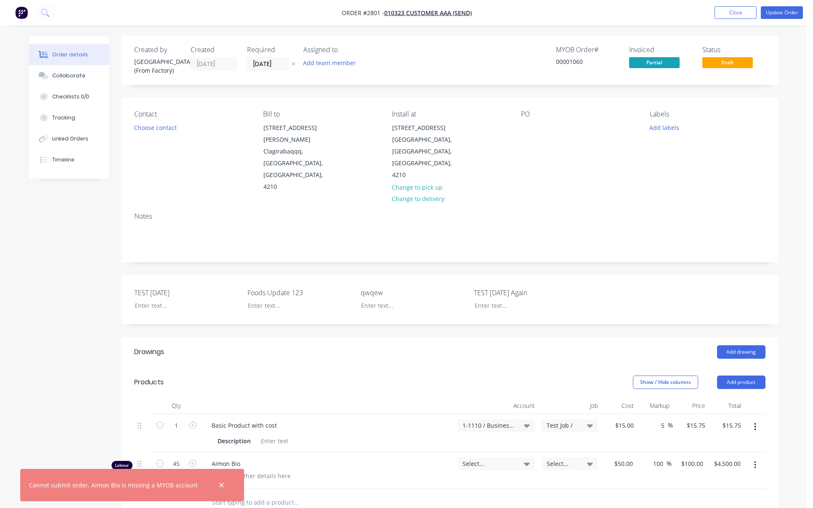 Image resolution: width=813 pixels, height=508 pixels. What do you see at coordinates (234, 441) in the screenshot?
I see `div: Description` at bounding box center [234, 441].